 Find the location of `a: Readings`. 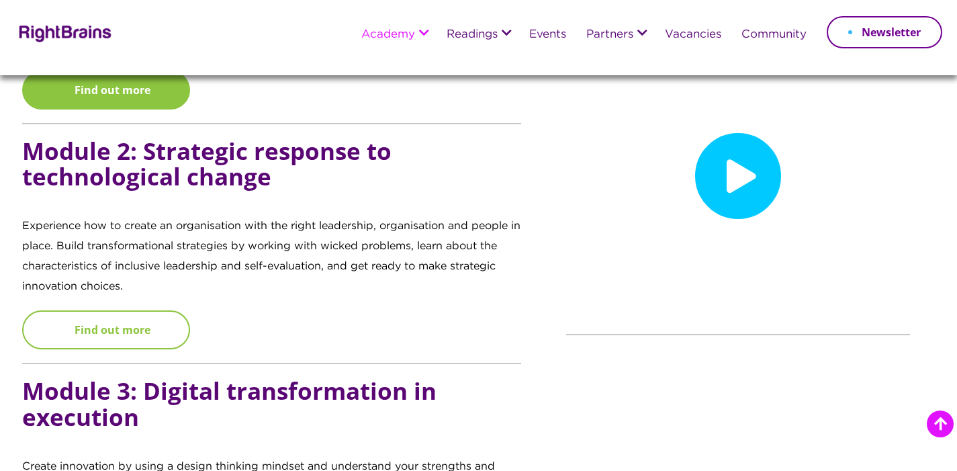

a: Readings is located at coordinates (472, 35).